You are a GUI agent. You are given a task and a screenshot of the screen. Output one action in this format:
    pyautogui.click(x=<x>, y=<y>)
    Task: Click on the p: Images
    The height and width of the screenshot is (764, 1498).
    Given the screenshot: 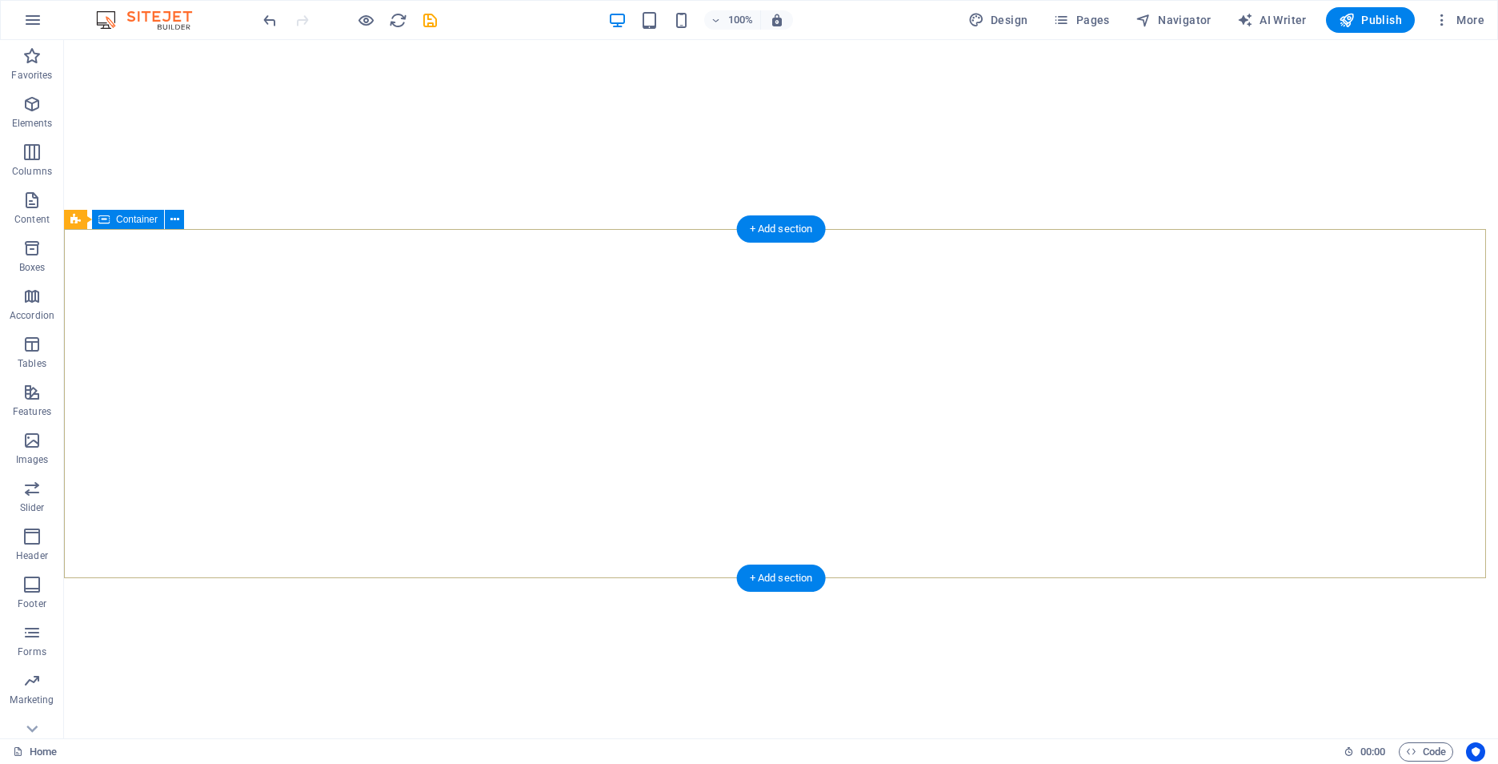 What is the action you would take?
    pyautogui.click(x=32, y=459)
    